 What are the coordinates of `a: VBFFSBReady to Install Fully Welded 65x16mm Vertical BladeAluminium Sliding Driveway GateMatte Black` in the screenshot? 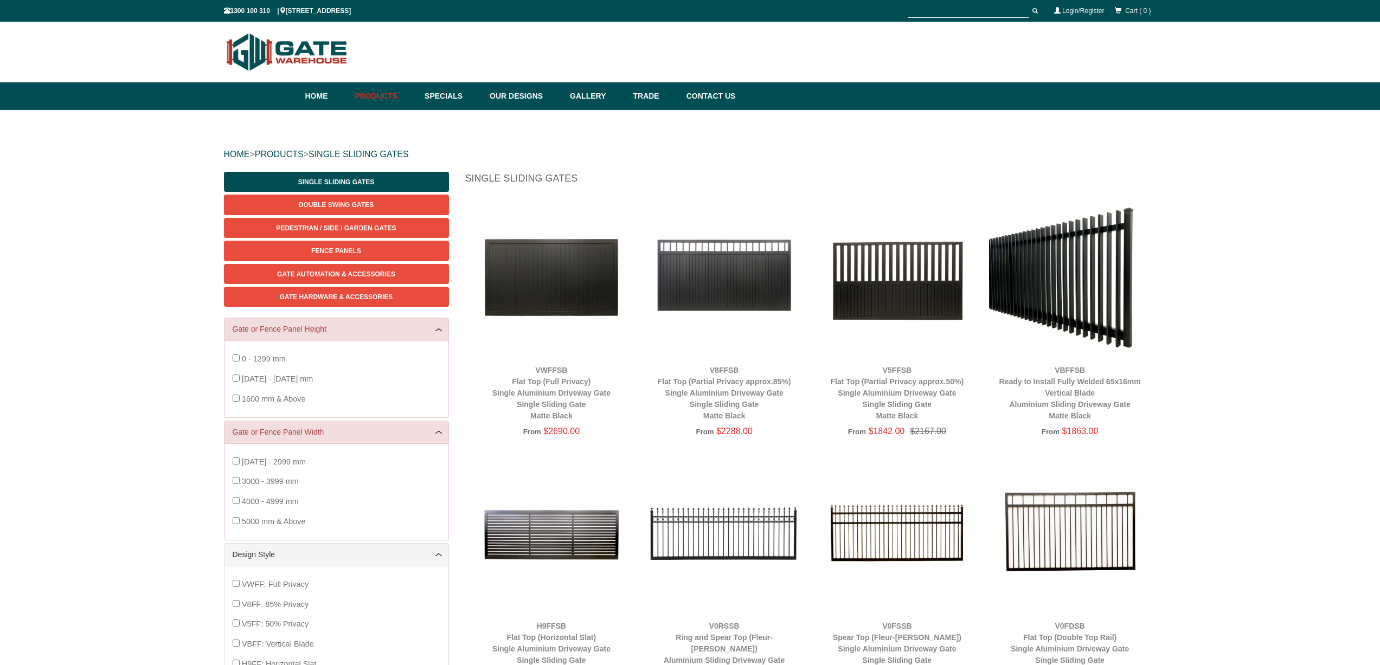 It's located at (1070, 393).